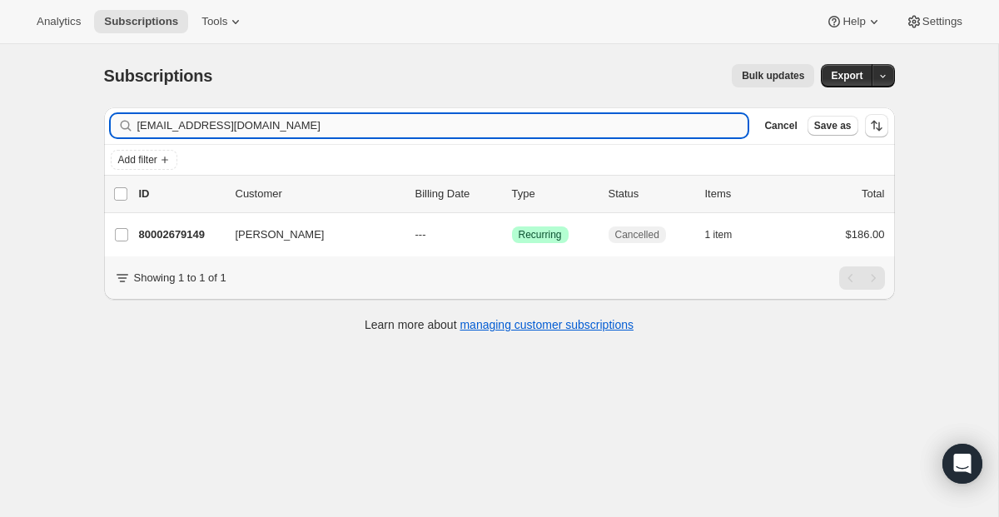 This screenshot has height=517, width=999. Describe the element at coordinates (180, 278) in the screenshot. I see `p: Showing 1 to 1 of 1` at that location.